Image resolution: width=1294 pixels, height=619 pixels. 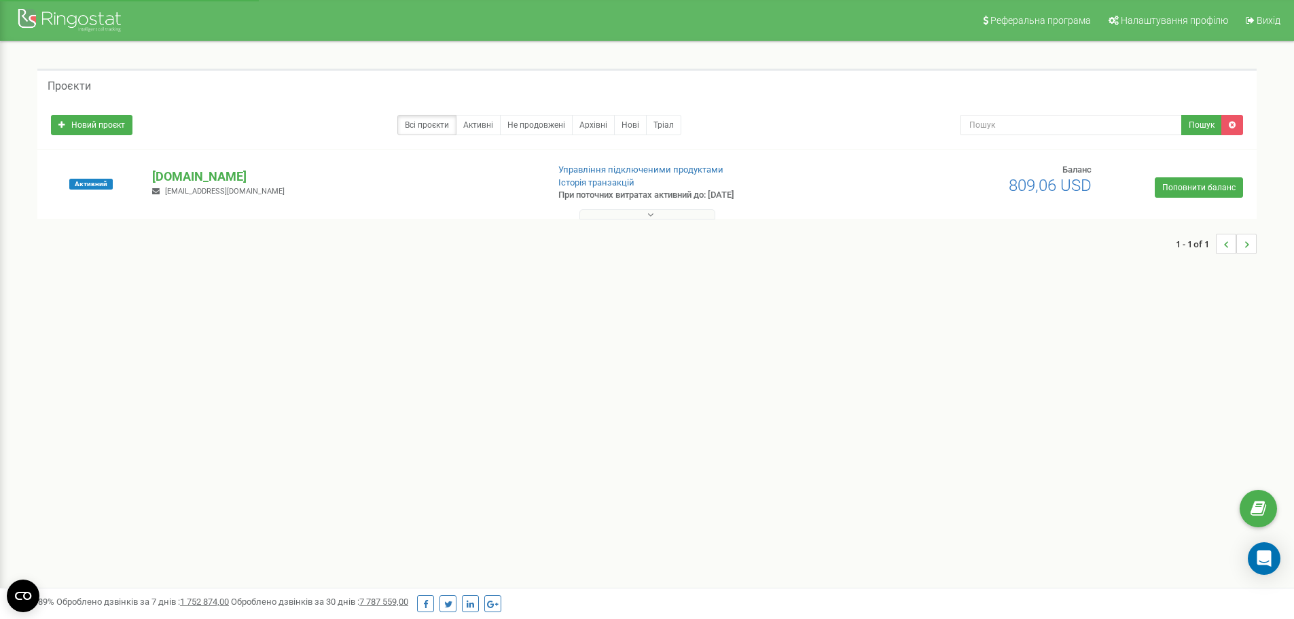 What do you see at coordinates (640, 169) in the screenshot?
I see `a: Управління підключеними продуктами` at bounding box center [640, 169].